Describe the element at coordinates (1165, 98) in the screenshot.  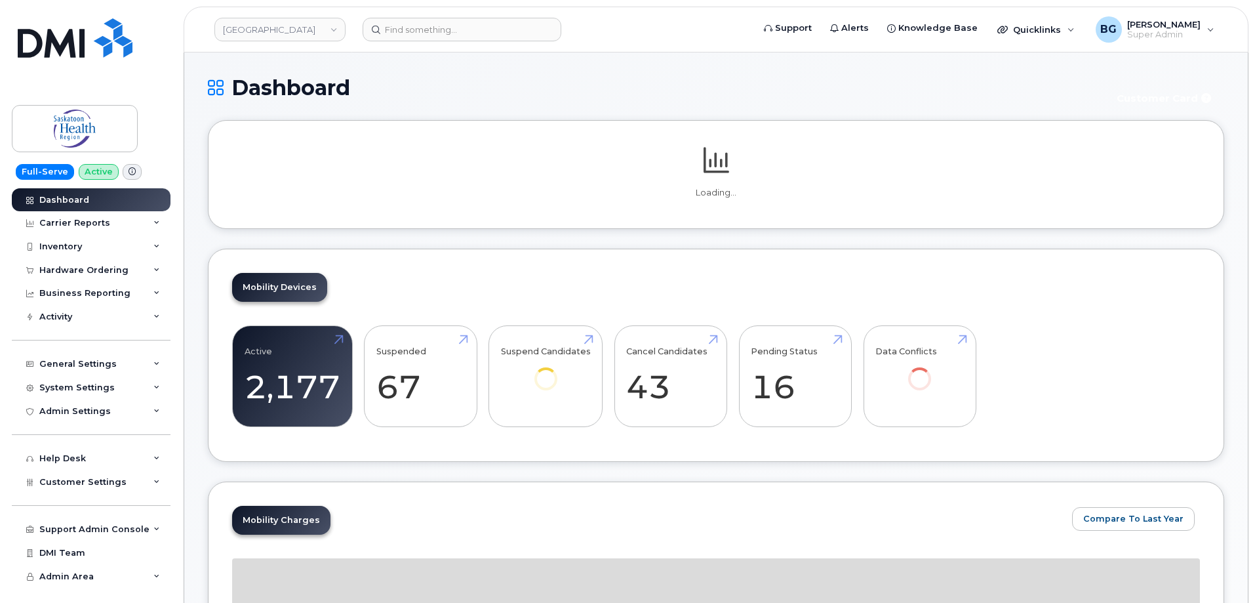
I see `button: Customer Card` at that location.